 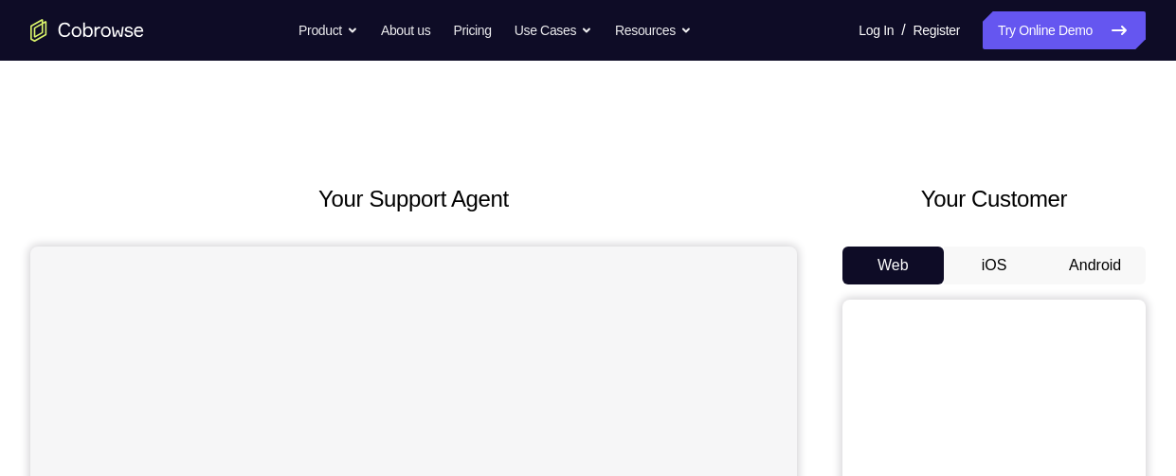 I want to click on button: iOS, so click(x=994, y=265).